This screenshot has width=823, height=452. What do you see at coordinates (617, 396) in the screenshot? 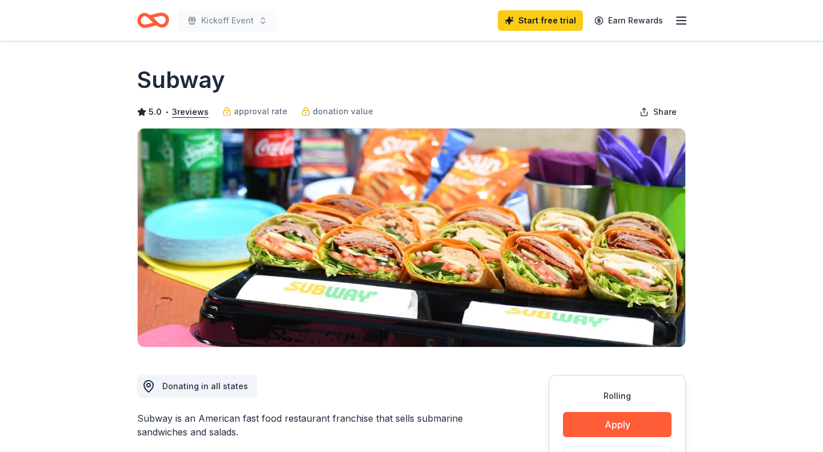
I see `div: Rolling` at bounding box center [617, 396].